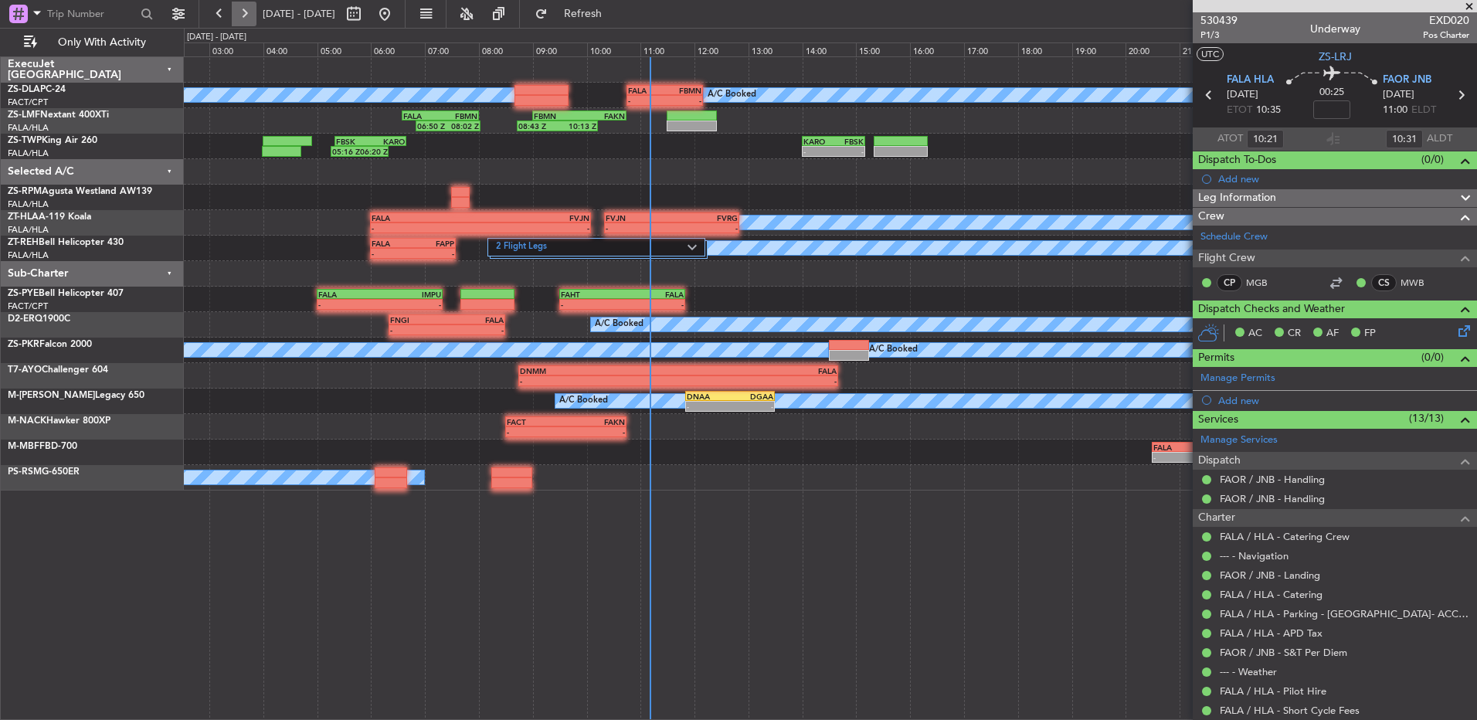  Describe the element at coordinates (49, 344) in the screenshot. I see `a: ZS-PKRFalcon 2000` at that location.